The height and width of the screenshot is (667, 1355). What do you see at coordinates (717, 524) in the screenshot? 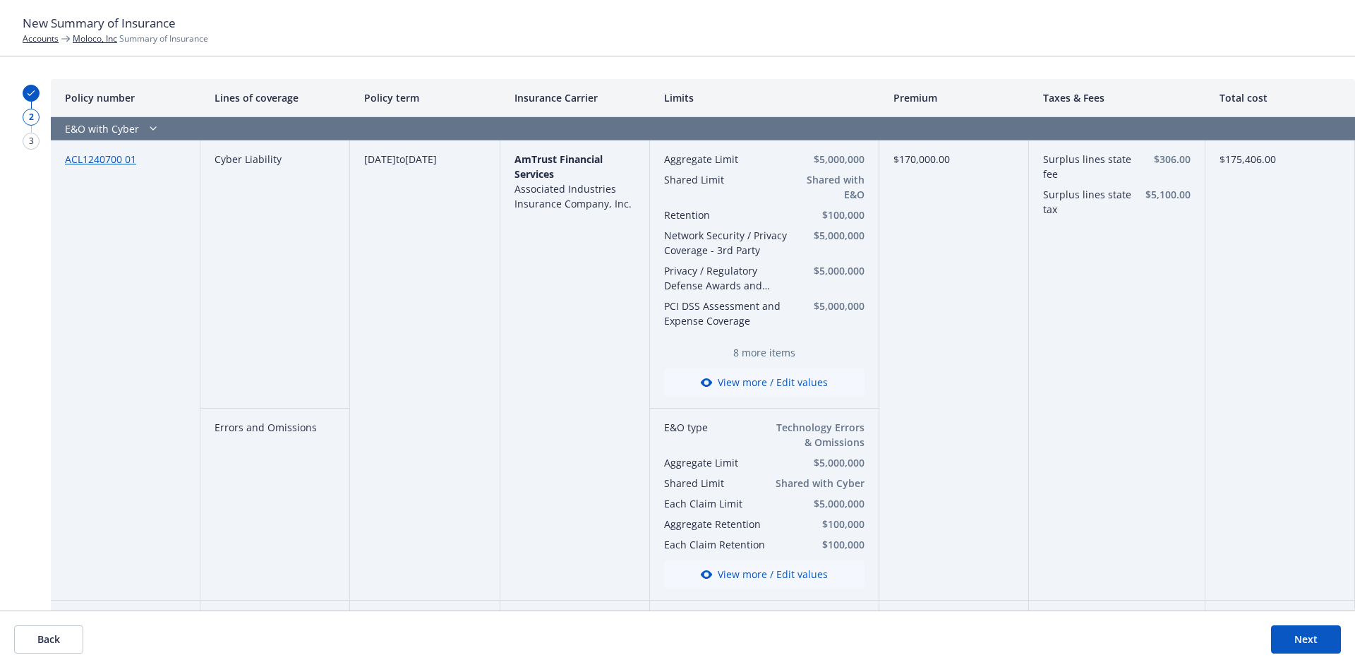
I see `button: Aggregate Retention` at bounding box center [717, 524].